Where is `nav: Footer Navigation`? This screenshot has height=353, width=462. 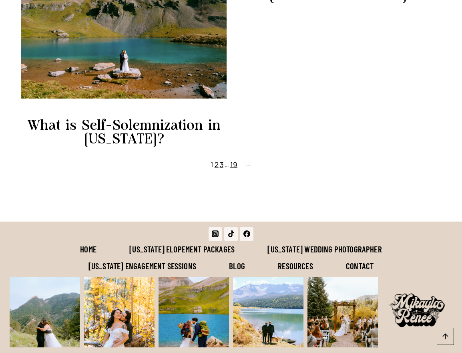
nav: Footer Navigation is located at coordinates (231, 257).